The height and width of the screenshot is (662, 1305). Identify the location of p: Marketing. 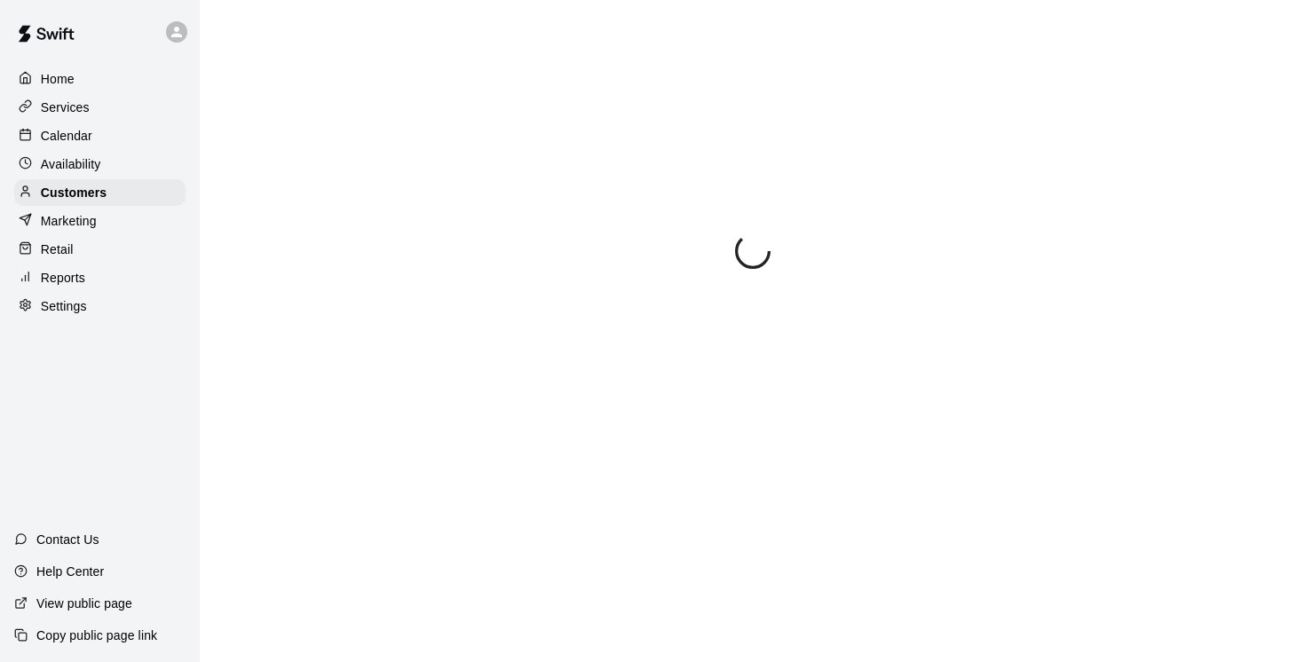
(68, 221).